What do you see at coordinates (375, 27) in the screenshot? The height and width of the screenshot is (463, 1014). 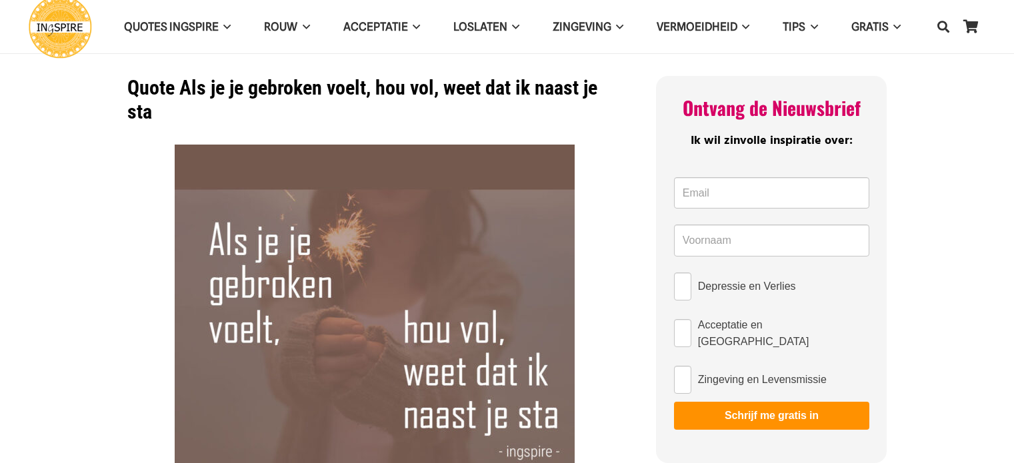 I see `span: Acceptatie` at bounding box center [375, 27].